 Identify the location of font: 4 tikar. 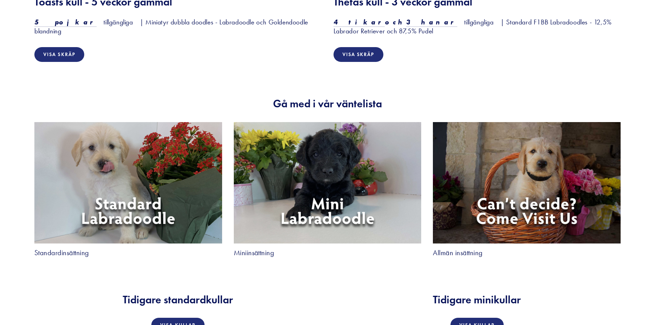
(359, 22).